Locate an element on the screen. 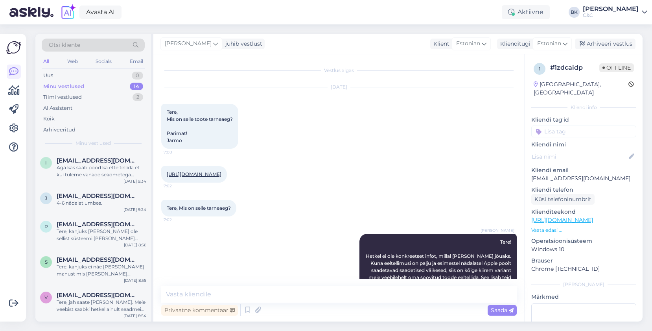  div: Web is located at coordinates (72, 61).